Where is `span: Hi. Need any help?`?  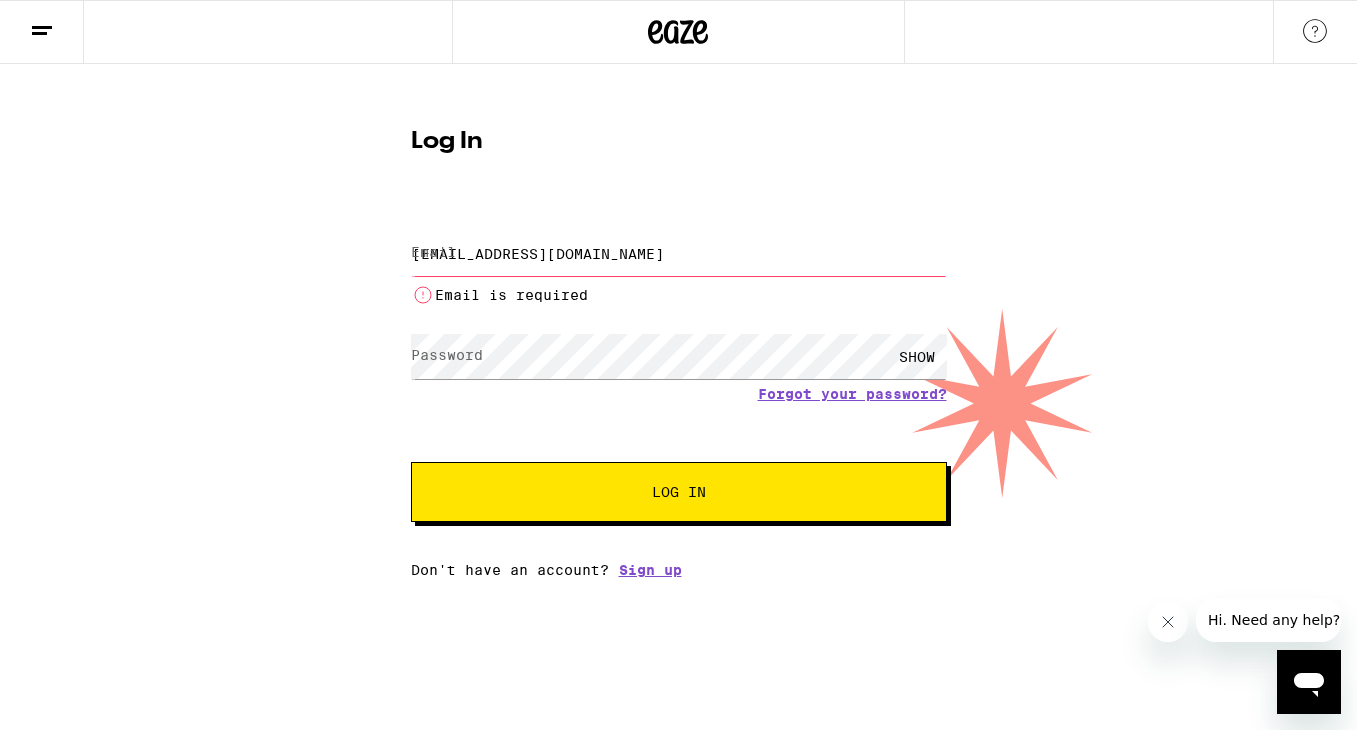
span: Hi. Need any help? is located at coordinates (78, 22).